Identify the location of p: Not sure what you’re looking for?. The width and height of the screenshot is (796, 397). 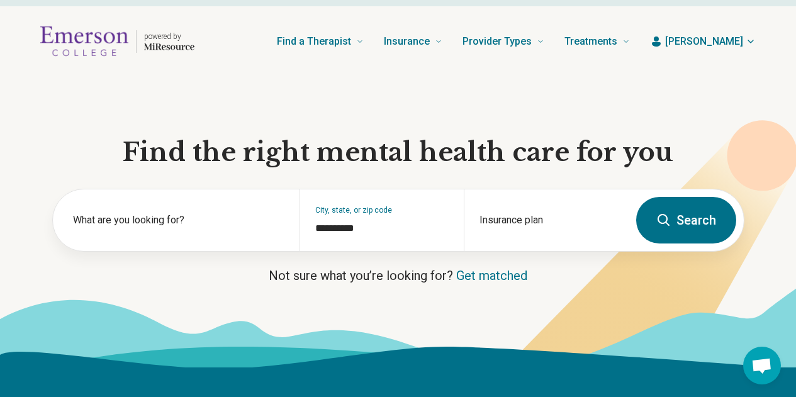
(398, 275).